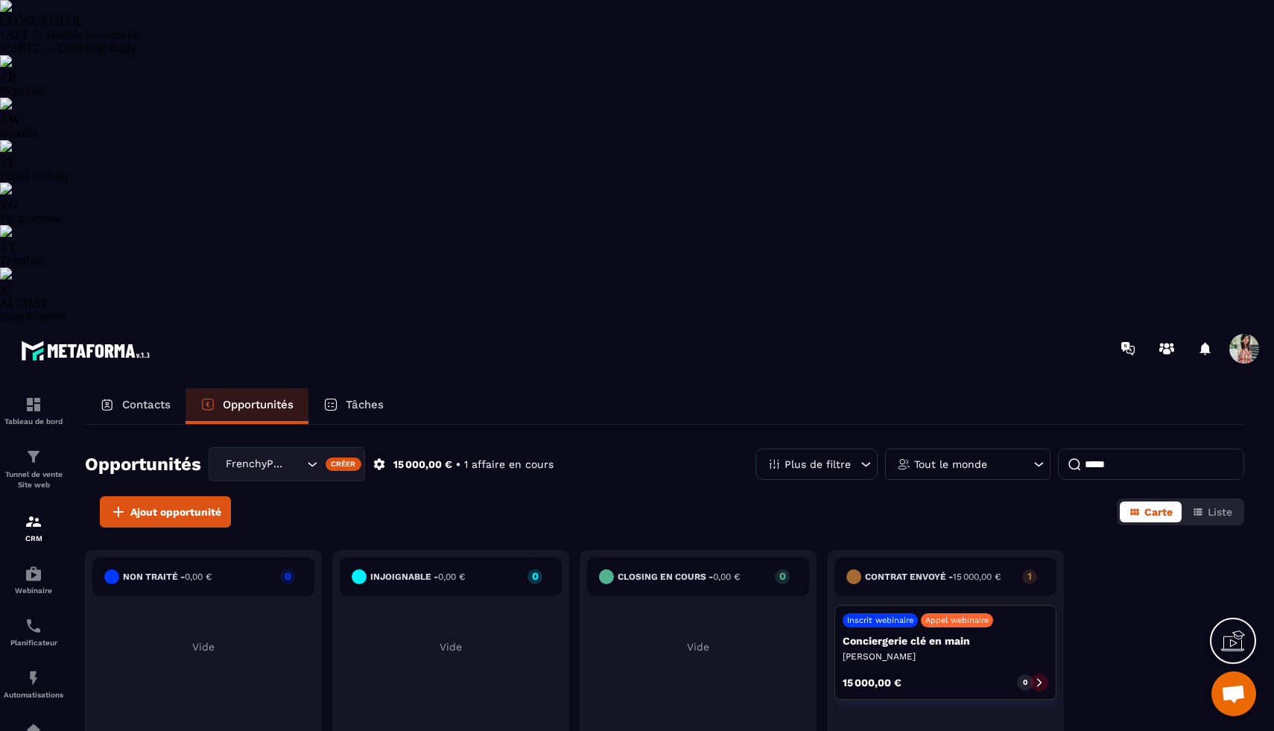  Describe the element at coordinates (945, 641) in the screenshot. I see `p: Conciergerie clé en main` at that location.